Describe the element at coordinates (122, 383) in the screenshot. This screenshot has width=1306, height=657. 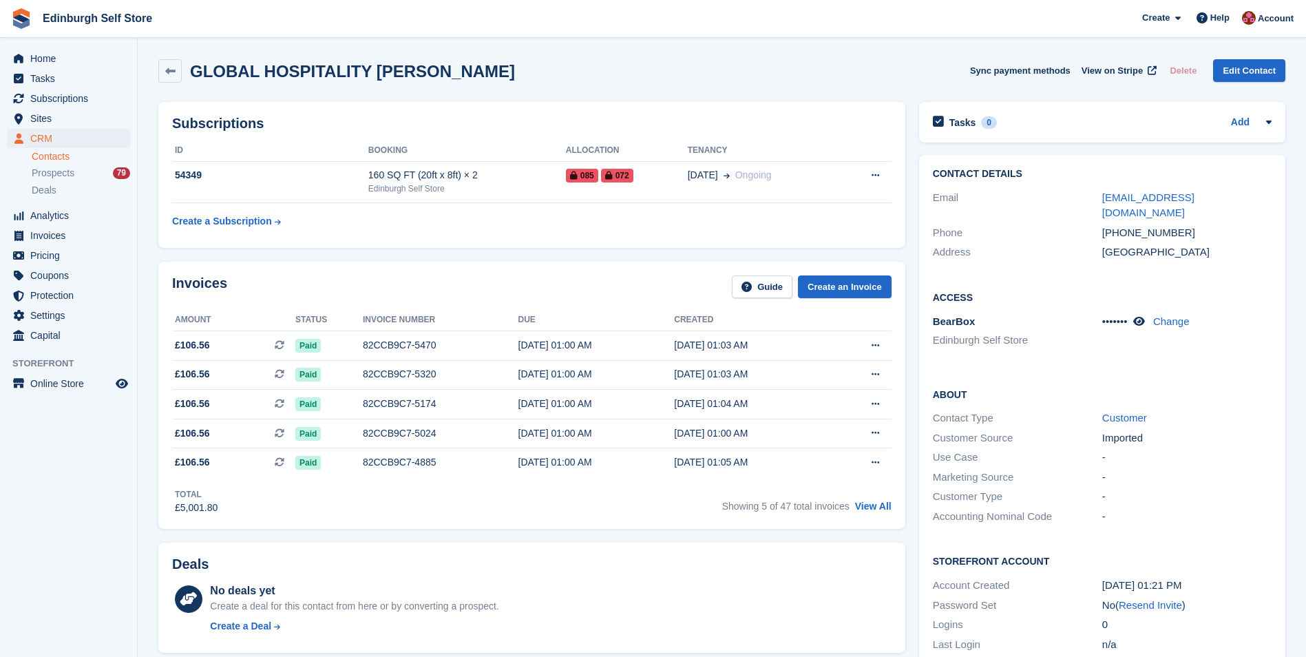
I see `a: Preview store` at that location.